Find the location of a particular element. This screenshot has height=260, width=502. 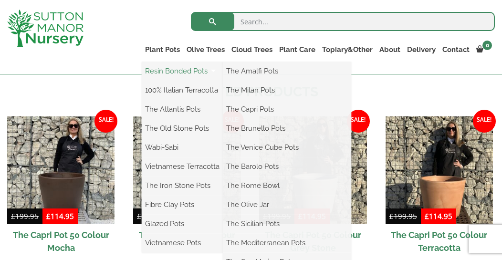

a: The Capri Pots is located at coordinates (287, 109).